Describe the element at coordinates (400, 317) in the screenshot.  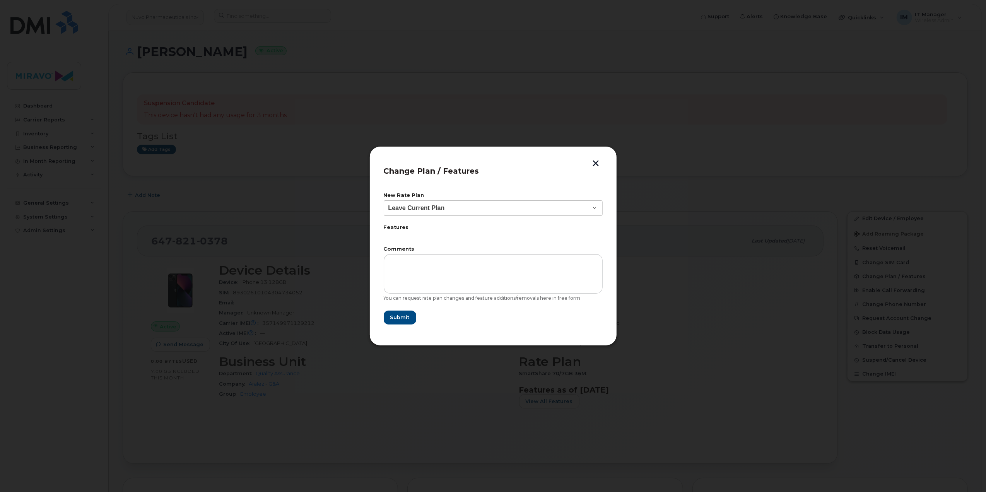
I see `span: Submit` at that location.